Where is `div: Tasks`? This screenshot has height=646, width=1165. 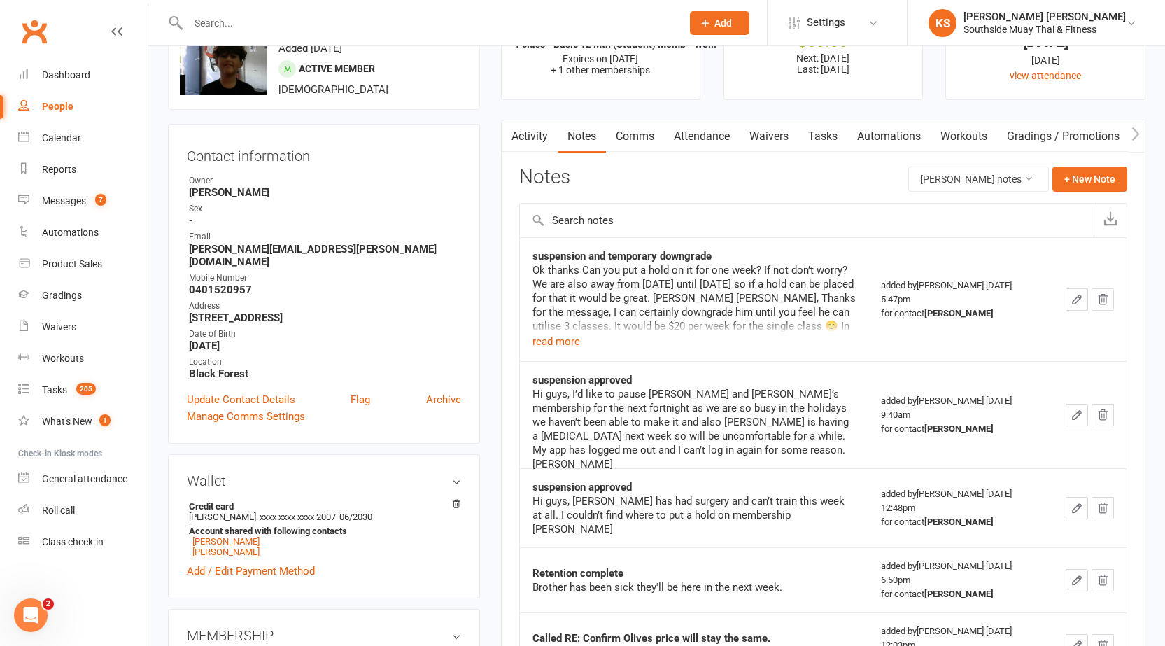 div: Tasks is located at coordinates (55, 390).